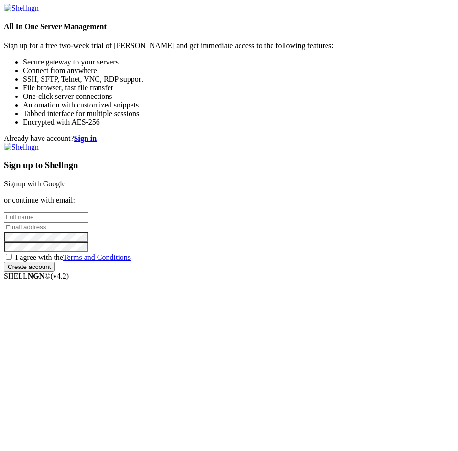 This screenshot has height=451, width=458. What do you see at coordinates (229, 200) in the screenshot?
I see `p: or continue with email:` at bounding box center [229, 200].